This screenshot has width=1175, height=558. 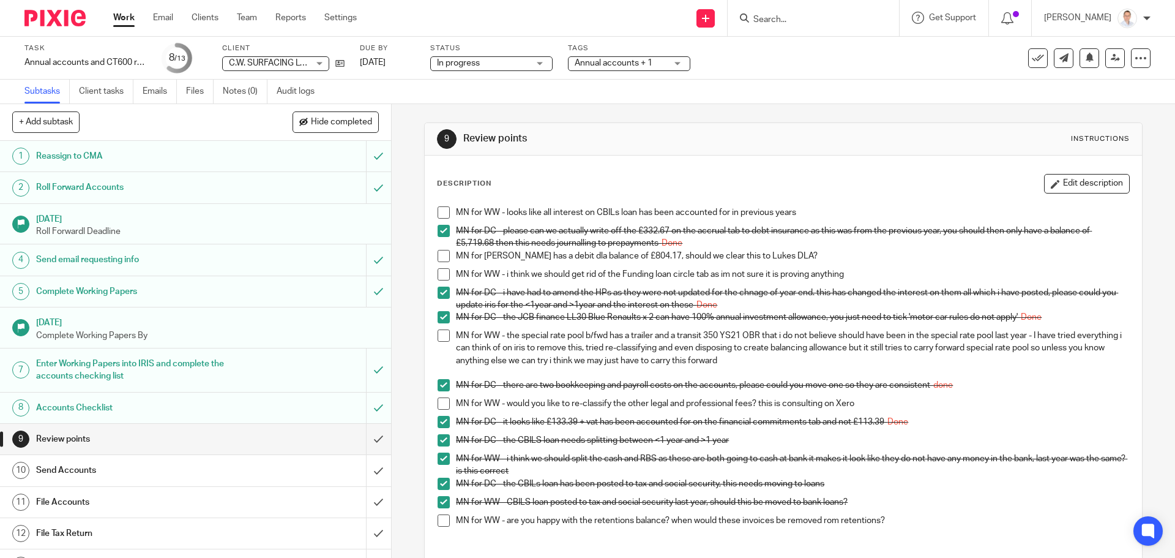 What do you see at coordinates (792, 403) in the screenshot?
I see `p: MN for WW - would you like to re-classify the other legal and professional fees? this is consulti...` at bounding box center [792, 403].